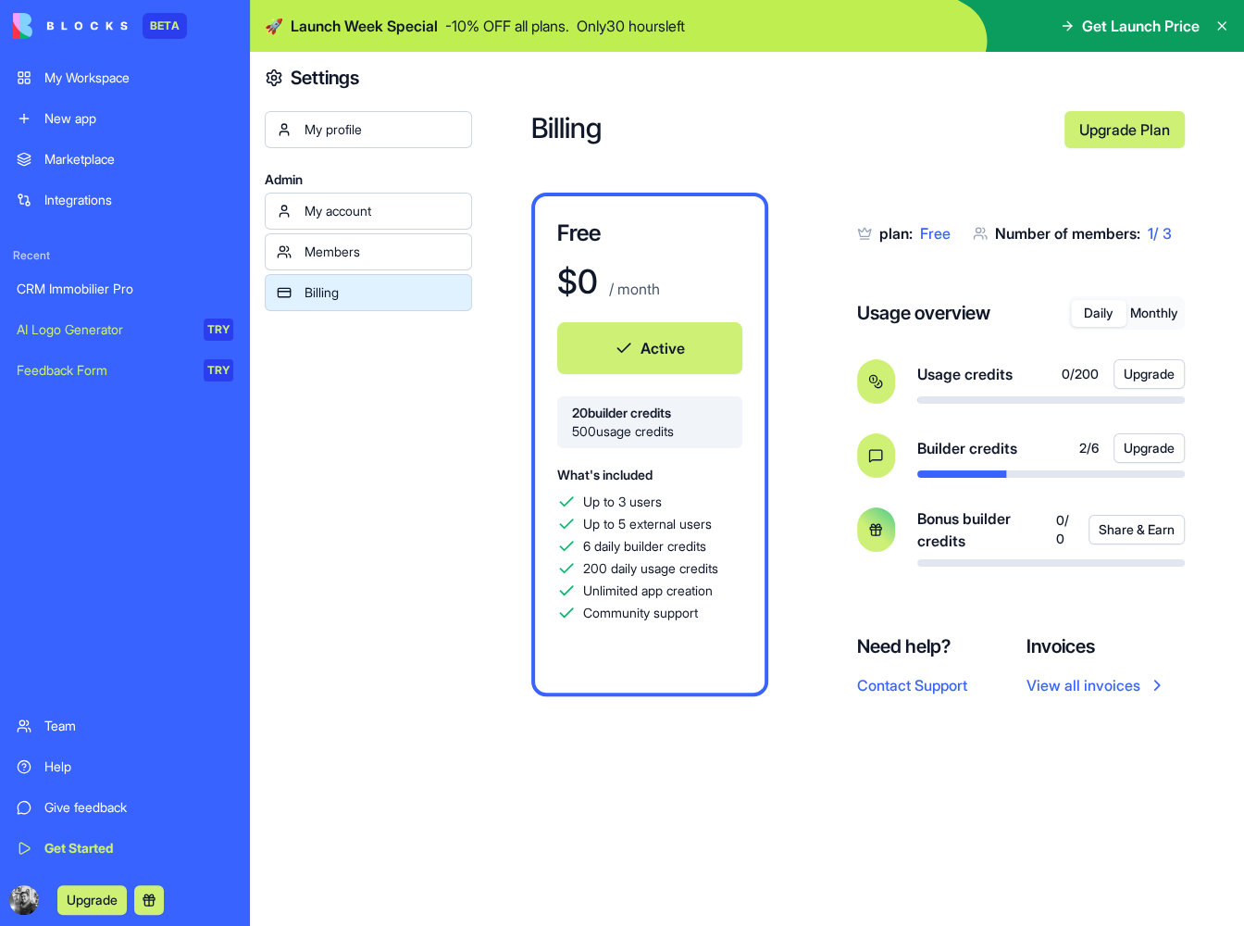  Describe the element at coordinates (644, 546) in the screenshot. I see `span: 6 daily builder credits` at that location.